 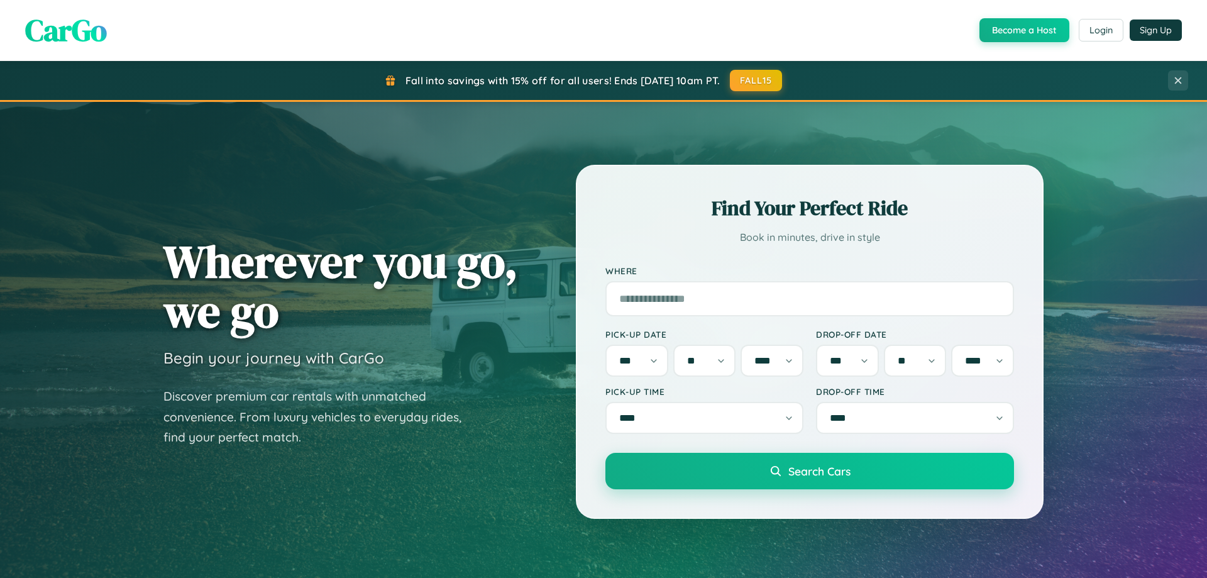 What do you see at coordinates (914, 334) in the screenshot?
I see `label: Drop-off Date` at bounding box center [914, 334].